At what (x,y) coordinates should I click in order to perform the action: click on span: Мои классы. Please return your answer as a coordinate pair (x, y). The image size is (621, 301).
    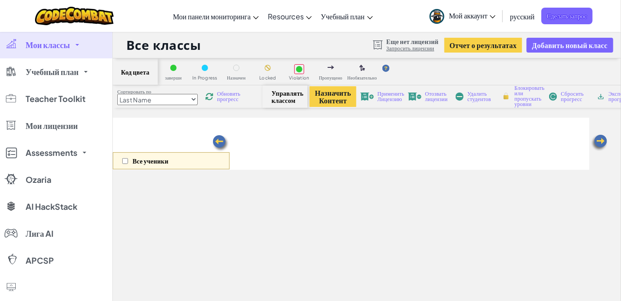
    Looking at the image, I should click on (48, 45).